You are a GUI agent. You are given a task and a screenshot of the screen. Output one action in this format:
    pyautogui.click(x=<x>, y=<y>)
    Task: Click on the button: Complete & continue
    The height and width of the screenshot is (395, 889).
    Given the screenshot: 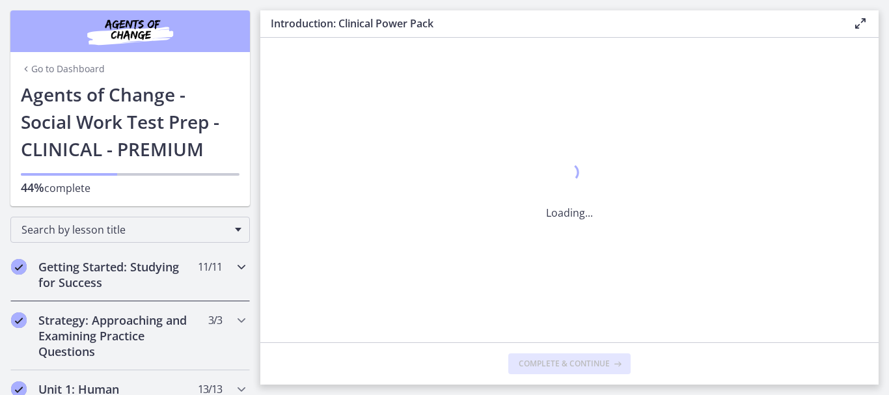 What is the action you would take?
    pyautogui.click(x=570, y=364)
    